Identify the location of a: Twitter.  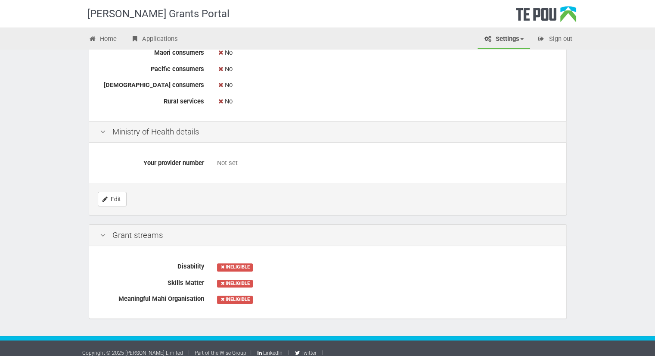
(305, 353).